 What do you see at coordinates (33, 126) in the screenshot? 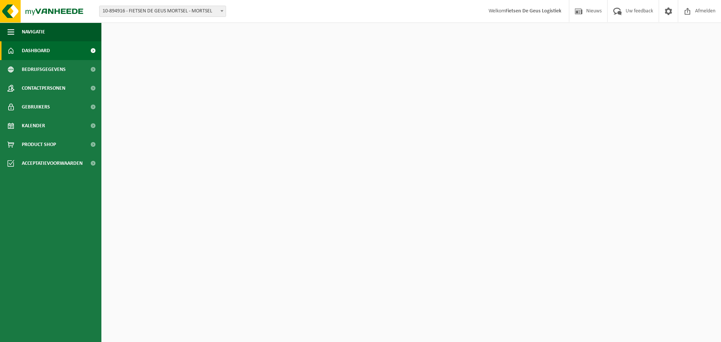
I see `span: Kalender` at bounding box center [33, 126].